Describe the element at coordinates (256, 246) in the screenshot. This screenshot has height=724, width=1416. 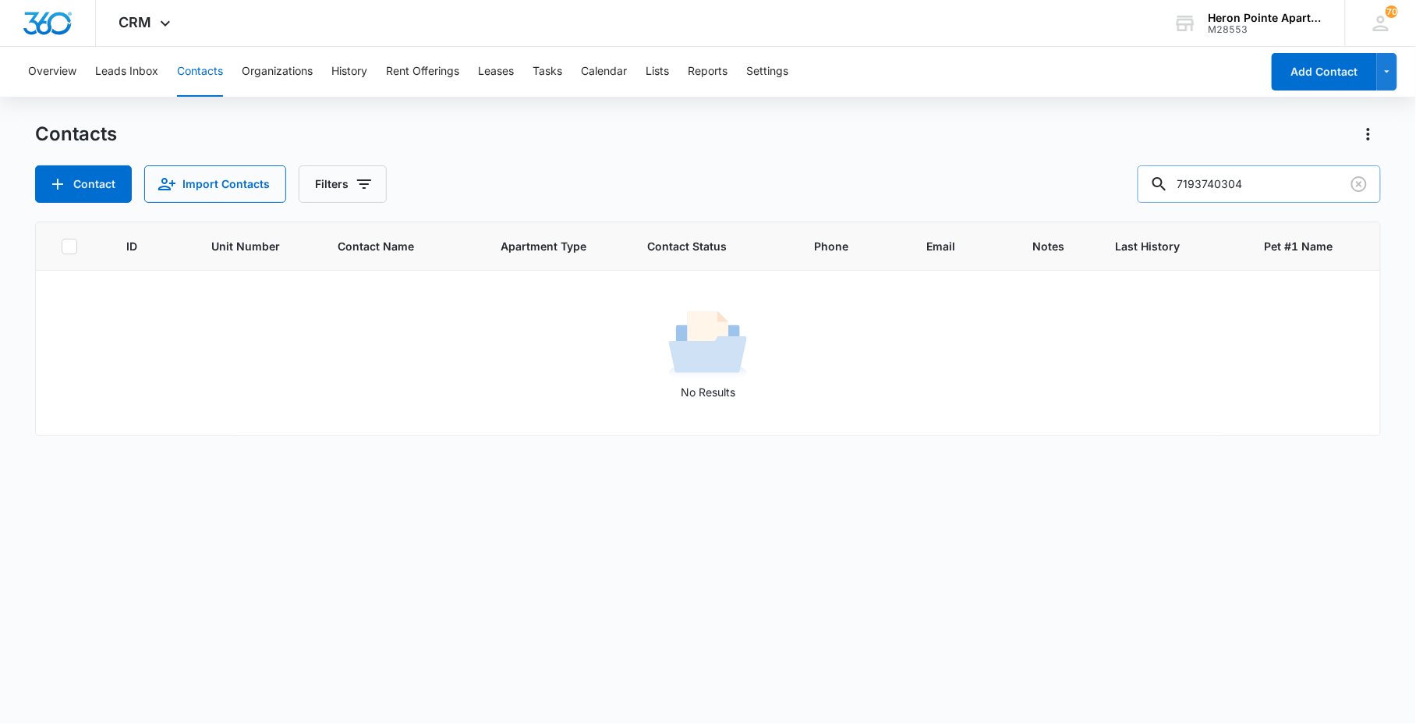
I see `span: Unit Number` at that location.